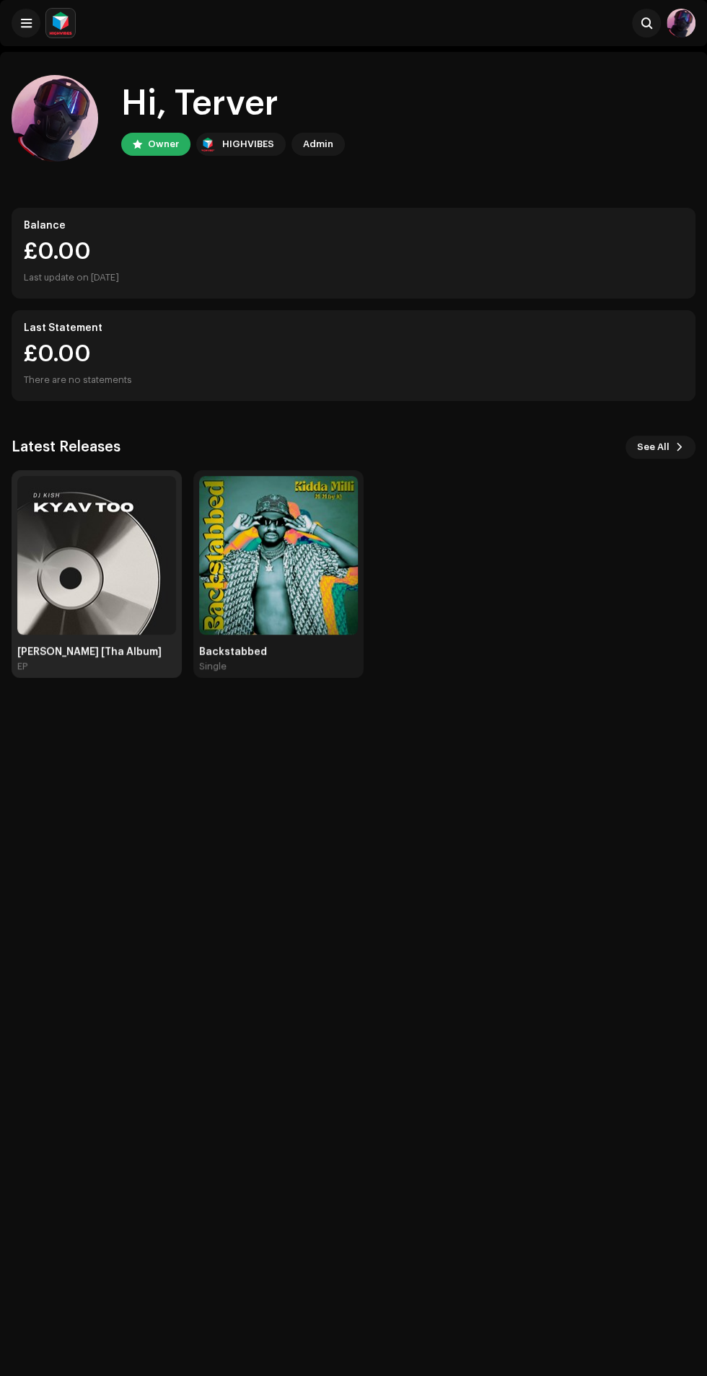  Describe the element at coordinates (213, 666) in the screenshot. I see `div: Single` at that location.